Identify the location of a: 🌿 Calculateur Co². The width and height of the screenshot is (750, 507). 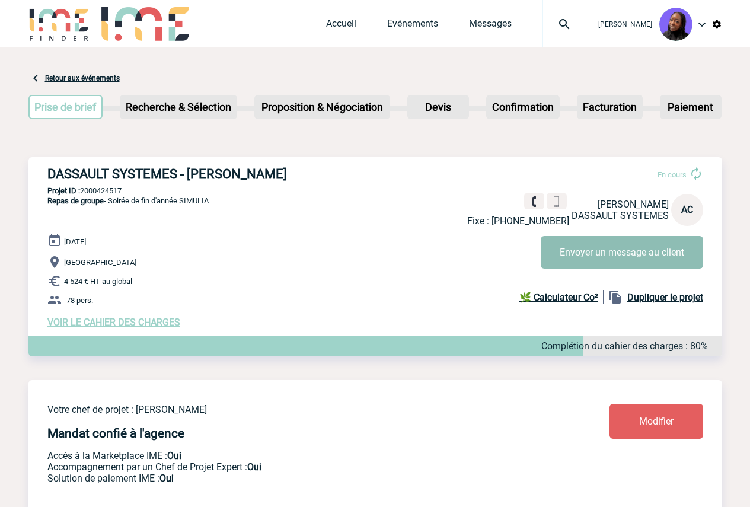
(562, 297).